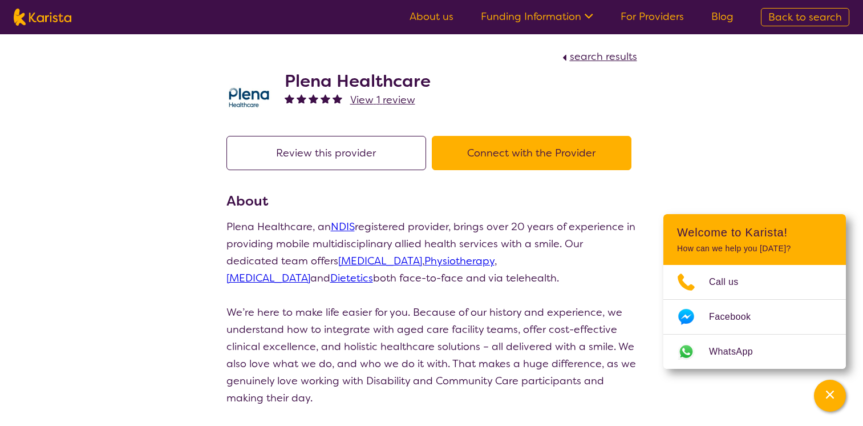  I want to click on img: Karista logo, so click(42, 17).